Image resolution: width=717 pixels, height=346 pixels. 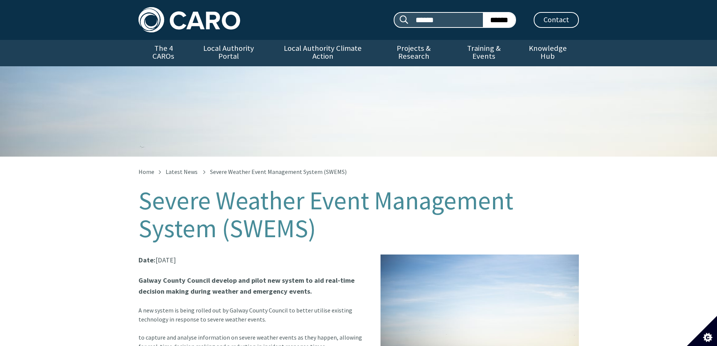 I want to click on a: Home, so click(x=146, y=172).